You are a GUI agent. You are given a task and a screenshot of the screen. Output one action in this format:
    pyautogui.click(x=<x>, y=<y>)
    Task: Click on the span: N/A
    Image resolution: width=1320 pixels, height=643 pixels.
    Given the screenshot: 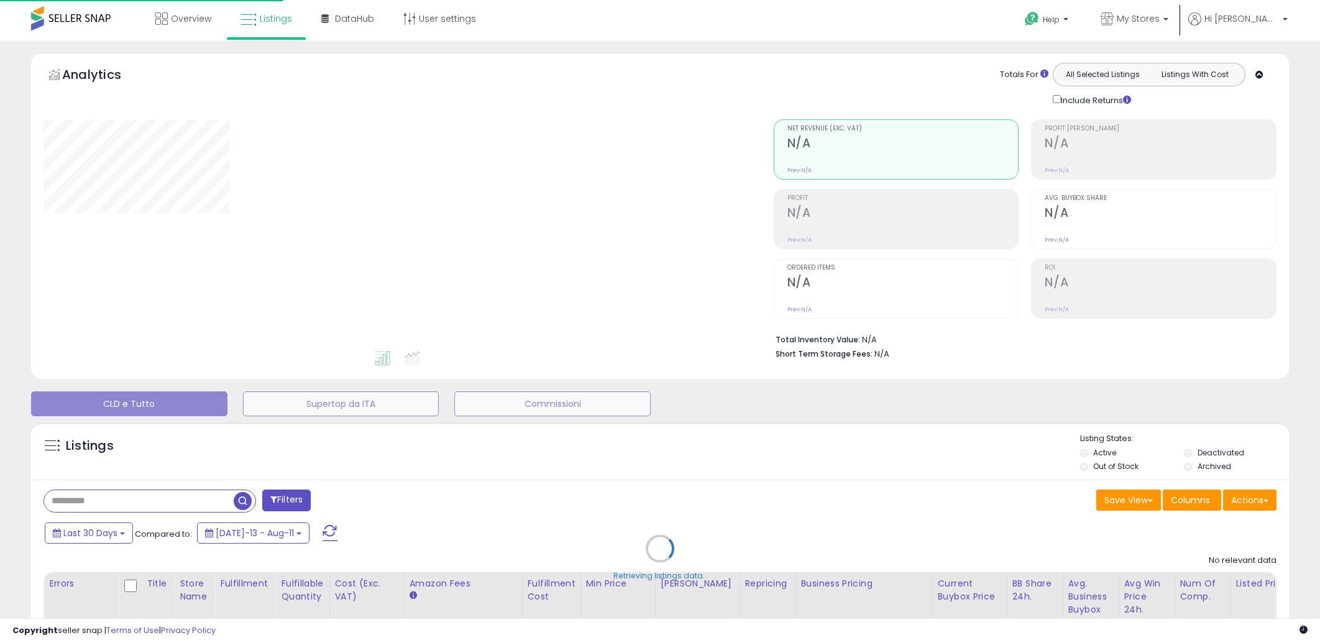 What is the action you would take?
    pyautogui.click(x=882, y=354)
    